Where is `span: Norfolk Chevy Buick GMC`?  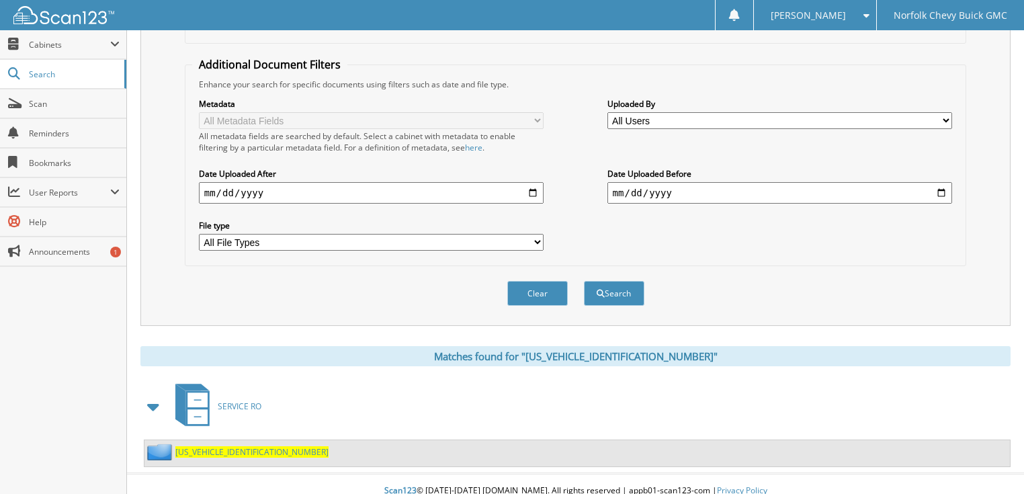 span: Norfolk Chevy Buick GMC is located at coordinates (951, 15).